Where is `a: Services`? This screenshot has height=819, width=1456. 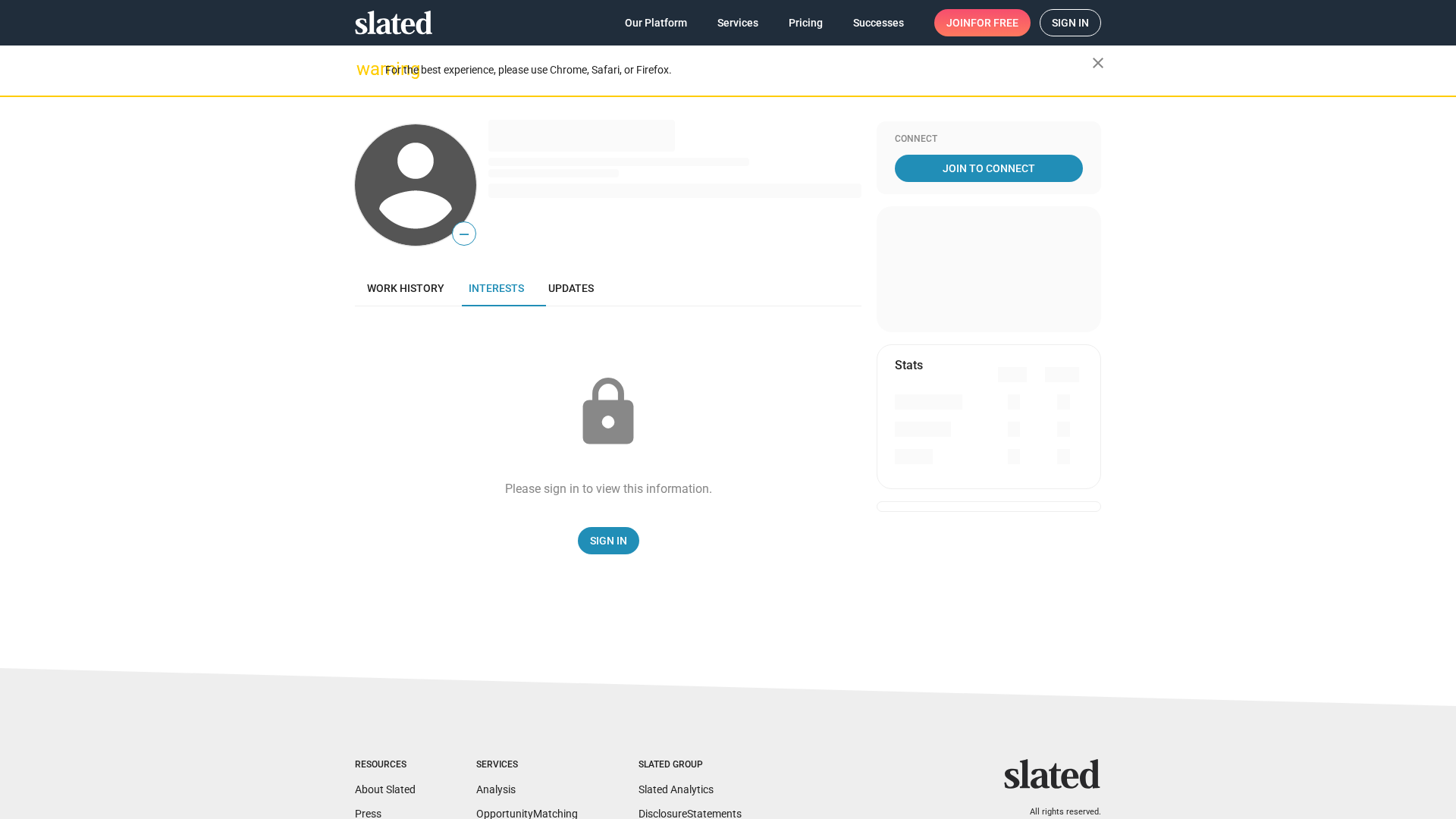 a: Services is located at coordinates (738, 23).